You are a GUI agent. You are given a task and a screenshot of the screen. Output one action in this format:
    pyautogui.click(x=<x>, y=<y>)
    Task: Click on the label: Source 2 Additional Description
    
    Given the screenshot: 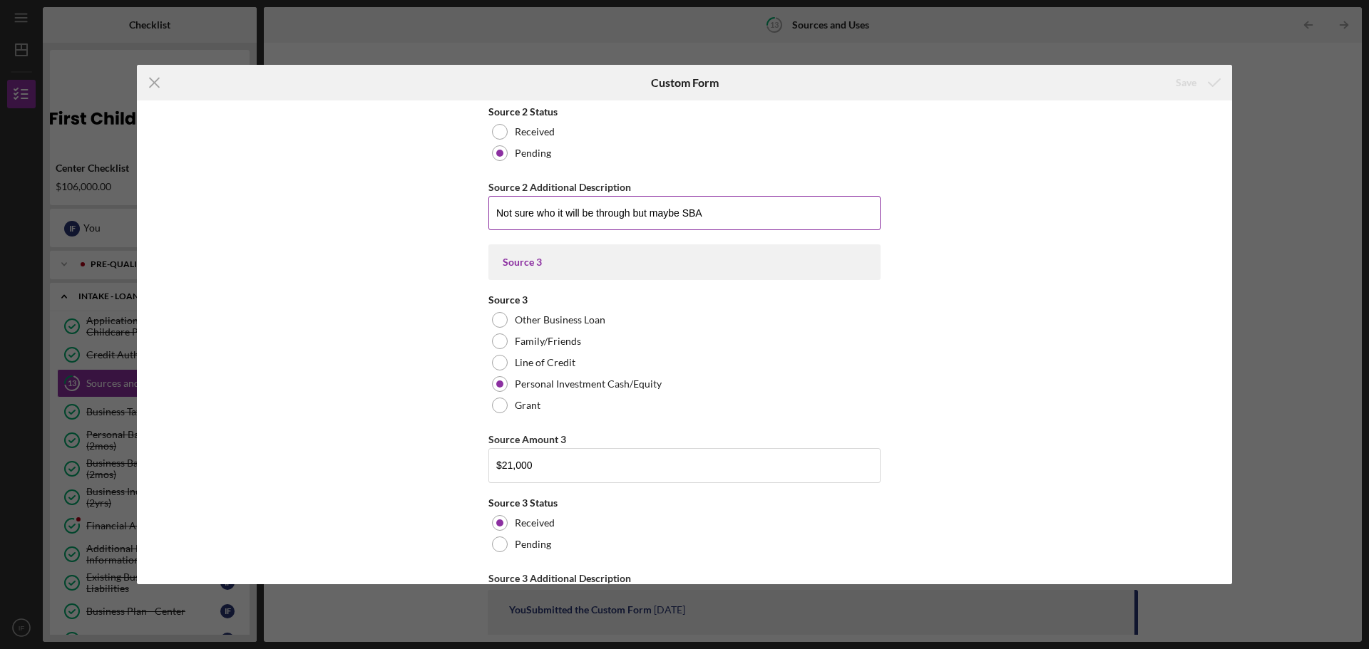 What is the action you would take?
    pyautogui.click(x=560, y=187)
    